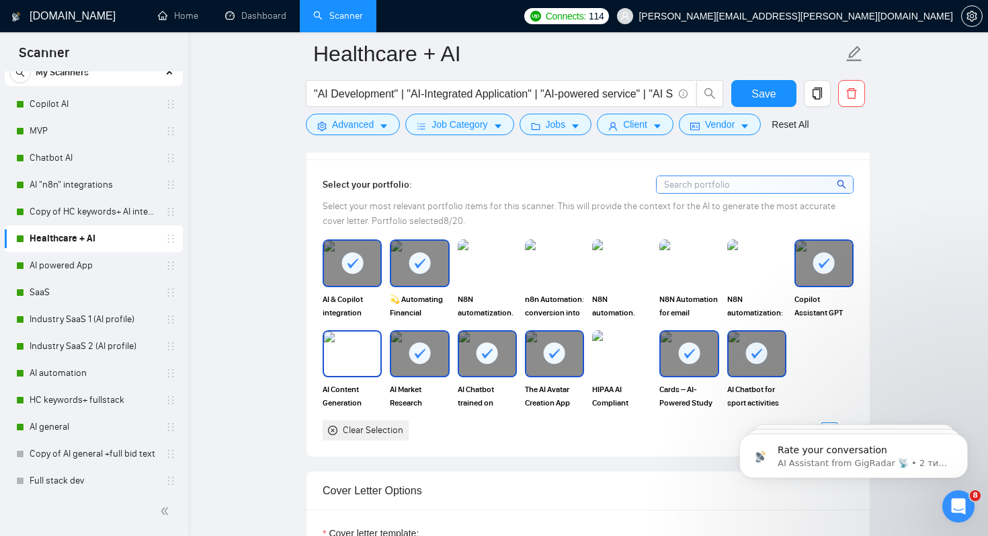 This screenshot has width=988, height=536. I want to click on a: SaaS, so click(93, 292).